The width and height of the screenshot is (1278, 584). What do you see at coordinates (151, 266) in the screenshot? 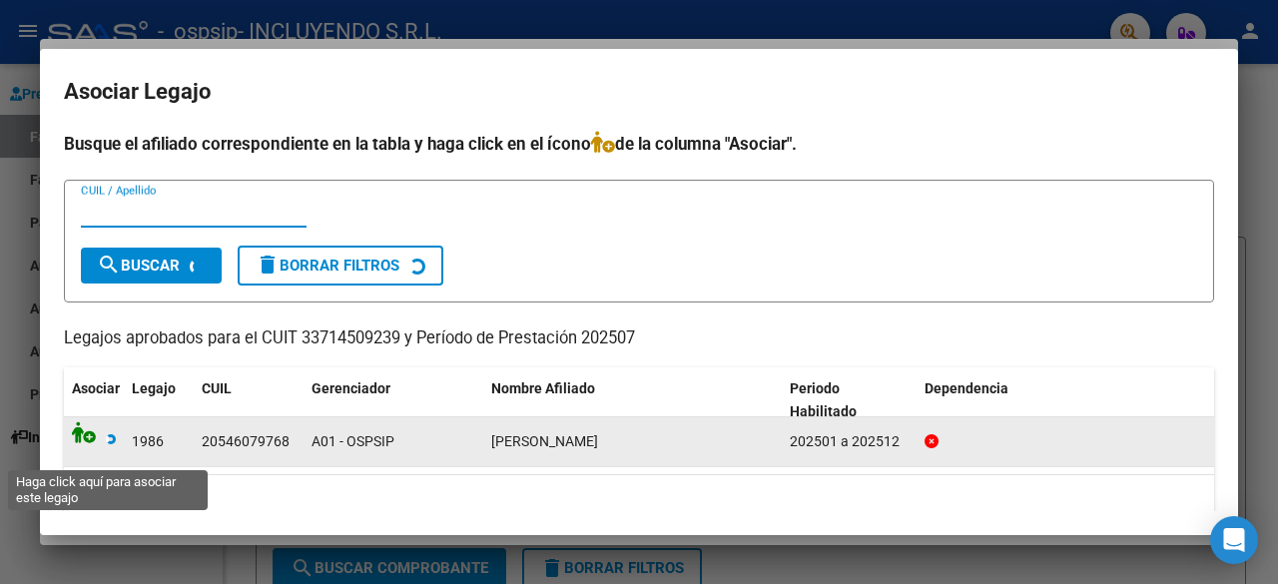
I see `button: Buscar` at bounding box center [151, 266].